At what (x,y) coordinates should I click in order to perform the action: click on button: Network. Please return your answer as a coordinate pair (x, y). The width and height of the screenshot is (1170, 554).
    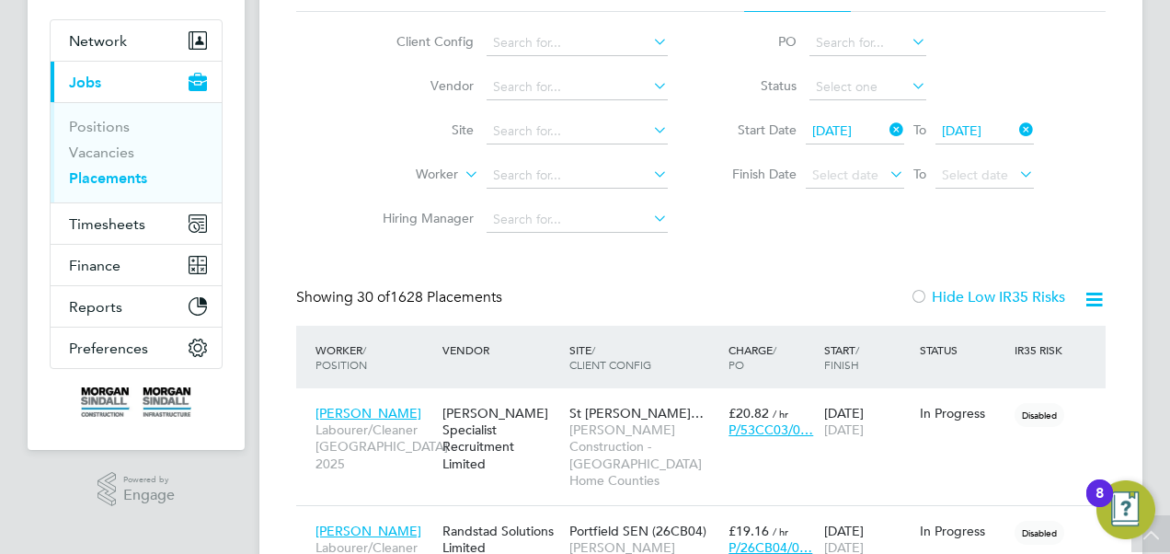
    Looking at the image, I should click on (136, 40).